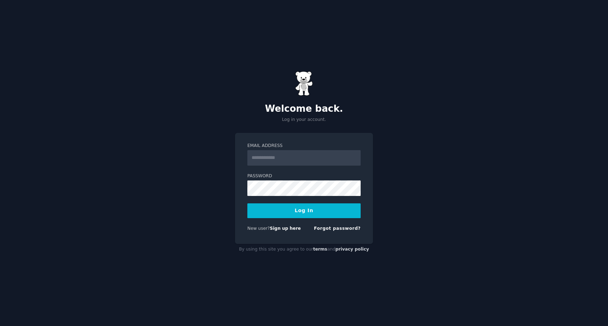  Describe the element at coordinates (304, 109) in the screenshot. I see `h2: Welcome back.` at that location.